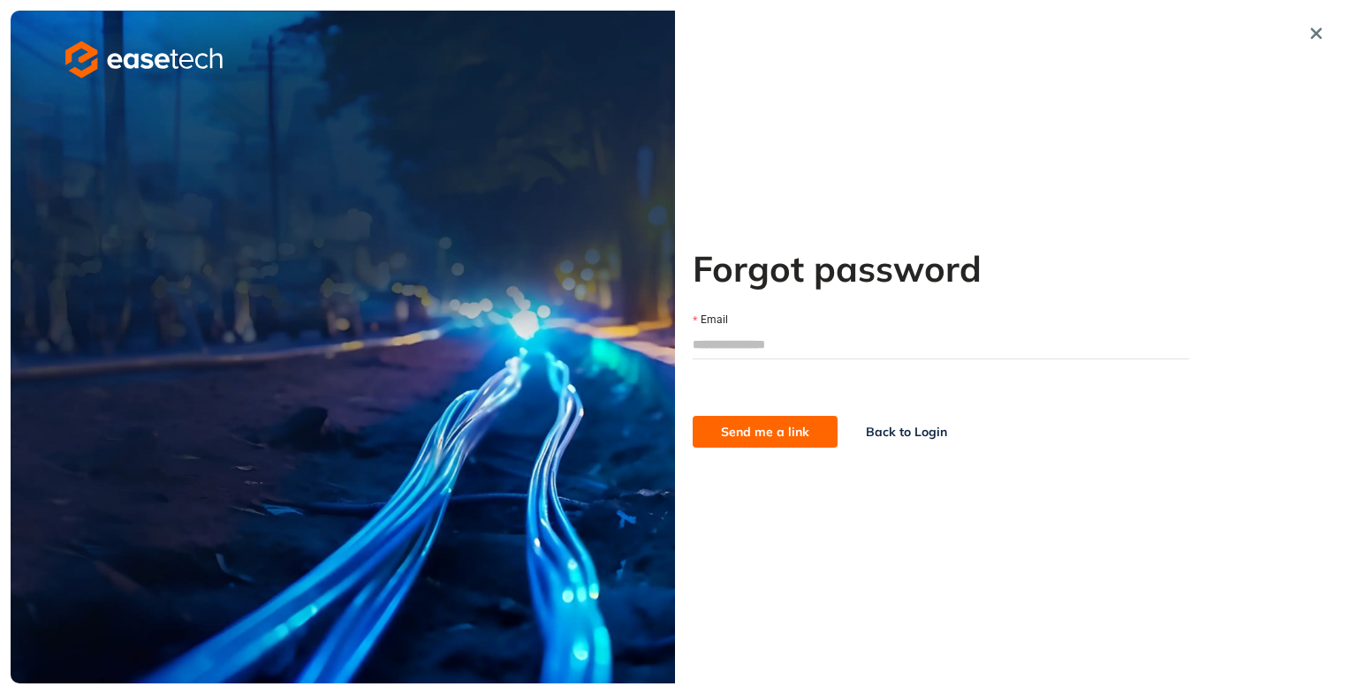  What do you see at coordinates (343, 347) in the screenshot?
I see `img: cover image` at bounding box center [343, 347].